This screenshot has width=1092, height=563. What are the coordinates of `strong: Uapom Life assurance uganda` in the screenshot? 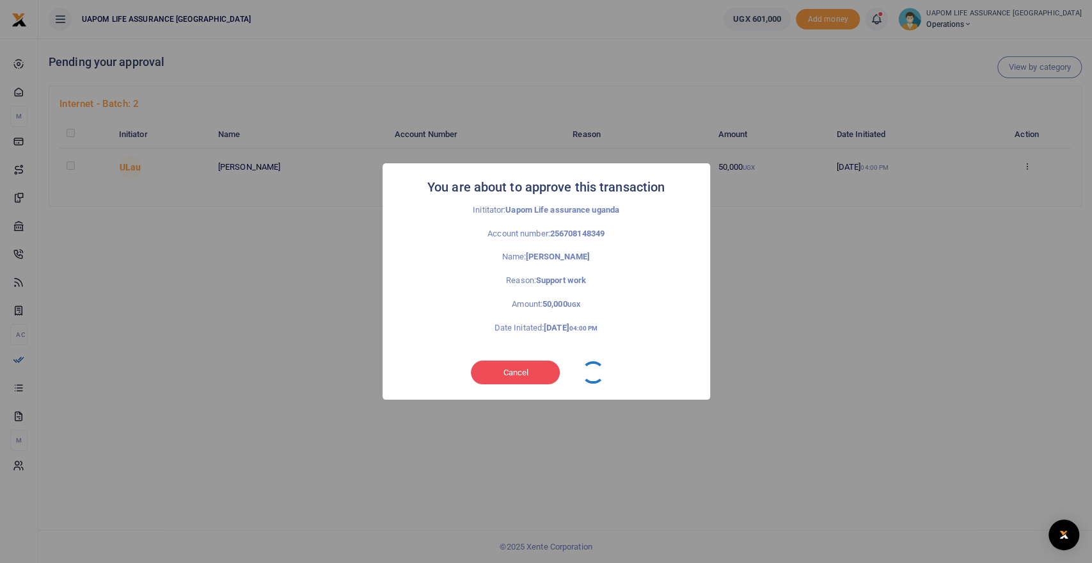 It's located at (563, 209).